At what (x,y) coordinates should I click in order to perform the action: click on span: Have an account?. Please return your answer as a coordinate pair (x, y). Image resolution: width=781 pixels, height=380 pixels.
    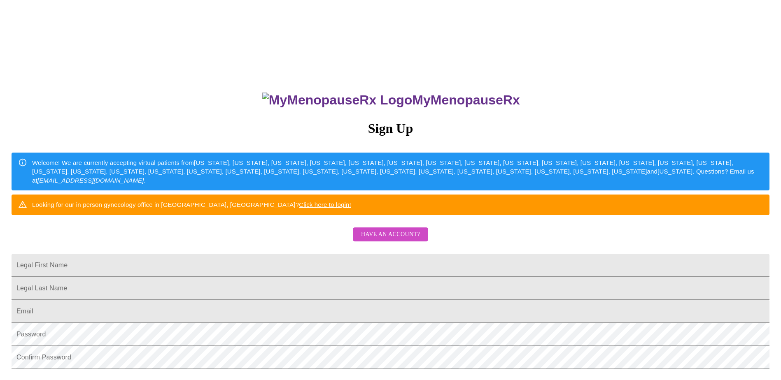
    Looking at the image, I should click on (390, 235).